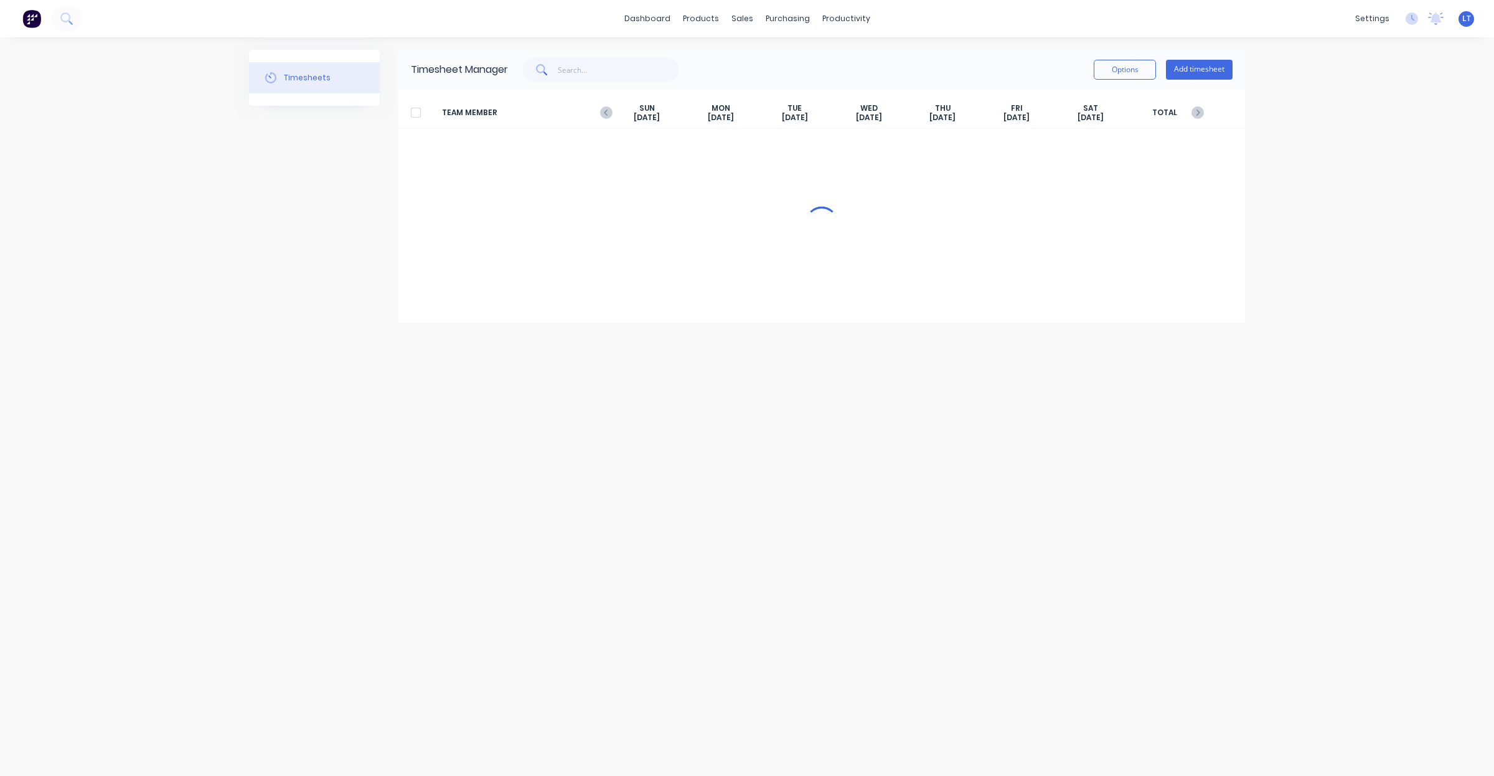 Image resolution: width=1494 pixels, height=776 pixels. What do you see at coordinates (648, 19) in the screenshot?
I see `a: dashboard` at bounding box center [648, 19].